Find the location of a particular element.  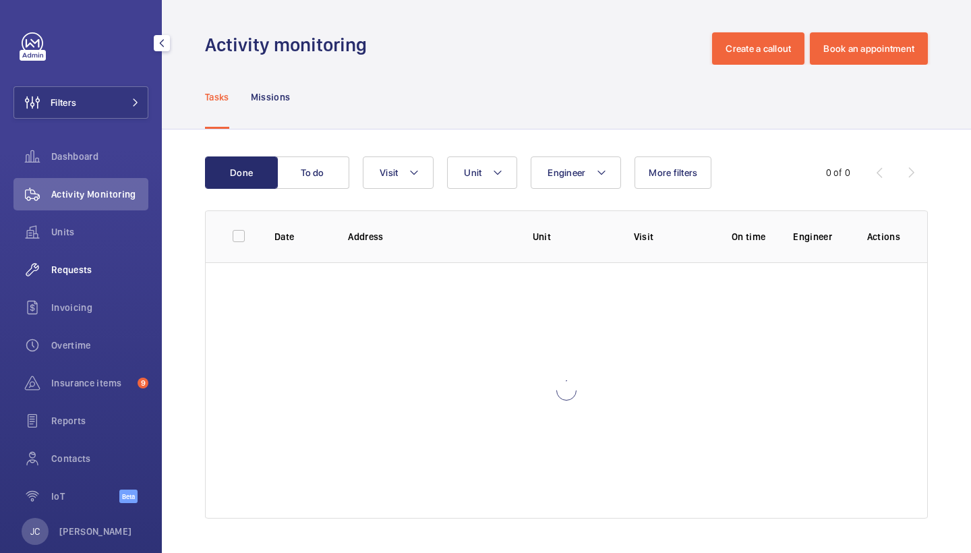

button: Create a callout is located at coordinates (758, 49).